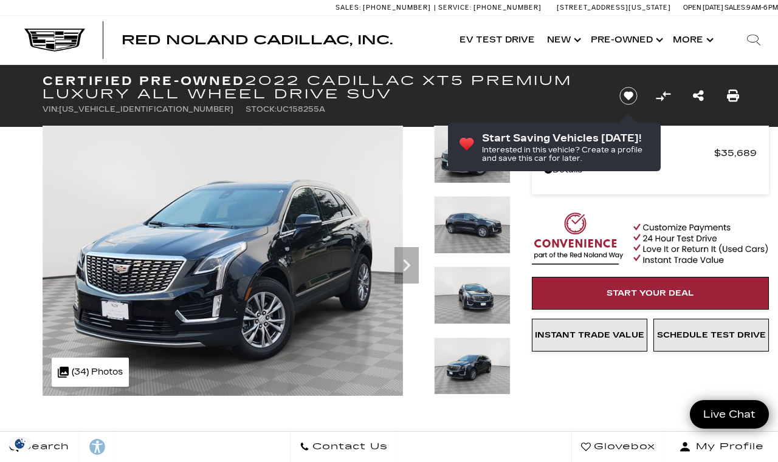 This screenshot has height=462, width=778. Describe the element at coordinates (50, 109) in the screenshot. I see `span: VIN:` at that location.